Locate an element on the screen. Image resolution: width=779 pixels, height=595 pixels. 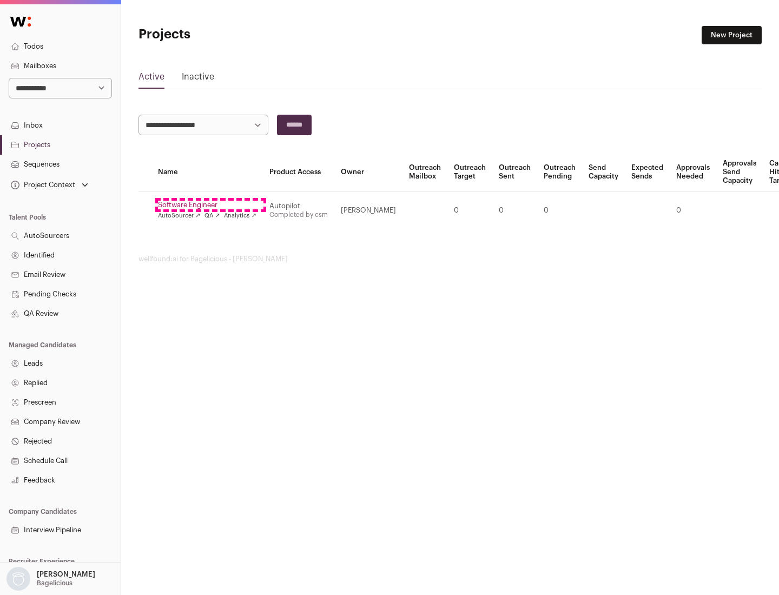
th: Expected Sends is located at coordinates (647, 172).